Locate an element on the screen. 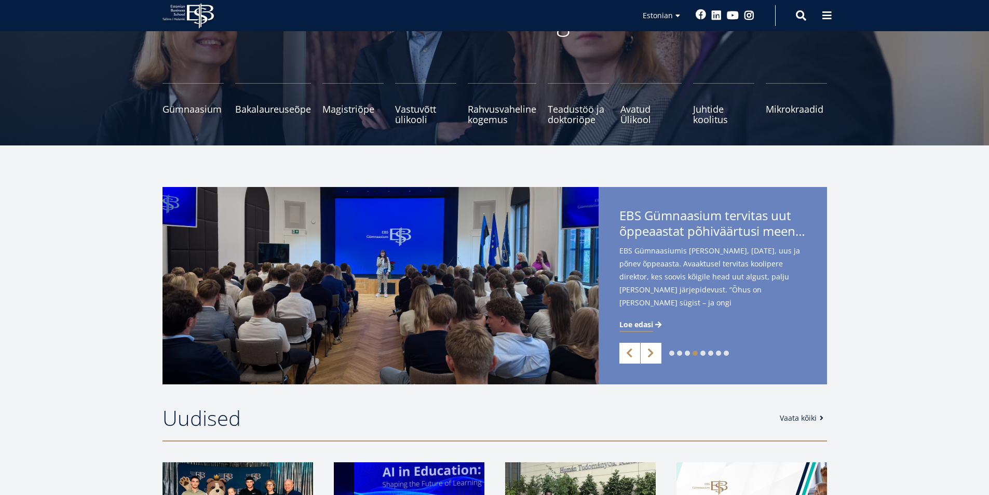 This screenshot has height=495, width=989. a: Facebook is located at coordinates (701, 15).